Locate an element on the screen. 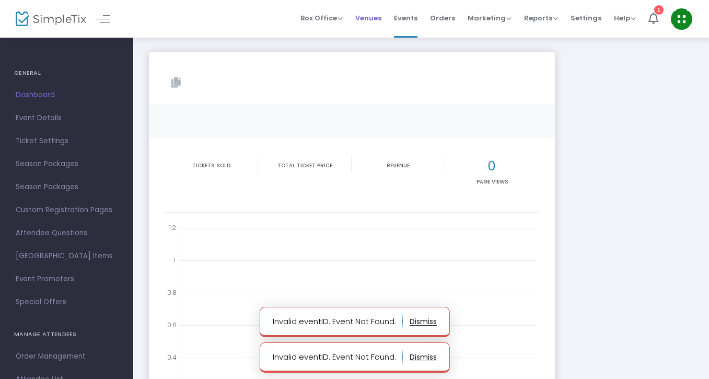 The width and height of the screenshot is (709, 379). h4: GENERAL is located at coordinates (66, 73).